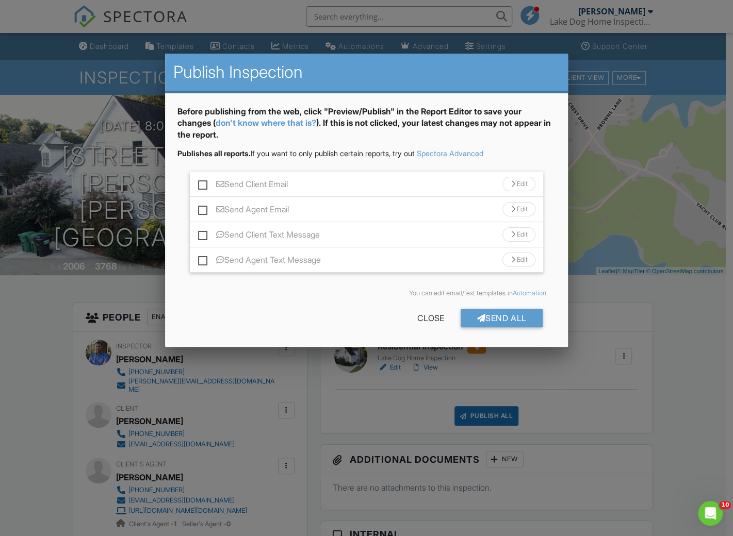 The image size is (733, 536). What do you see at coordinates (296, 153) in the screenshot?
I see `span: If you want to only publish certain reports, try out` at bounding box center [296, 153].